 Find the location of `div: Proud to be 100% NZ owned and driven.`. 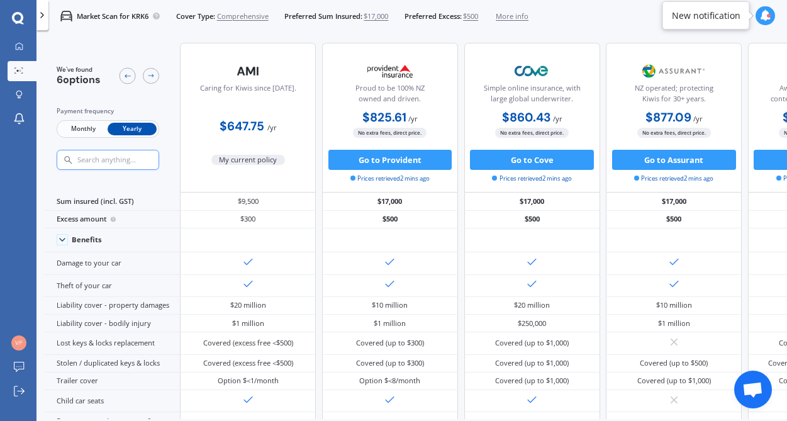

div: Proud to be 100% NZ owned and driven. is located at coordinates (390, 96).